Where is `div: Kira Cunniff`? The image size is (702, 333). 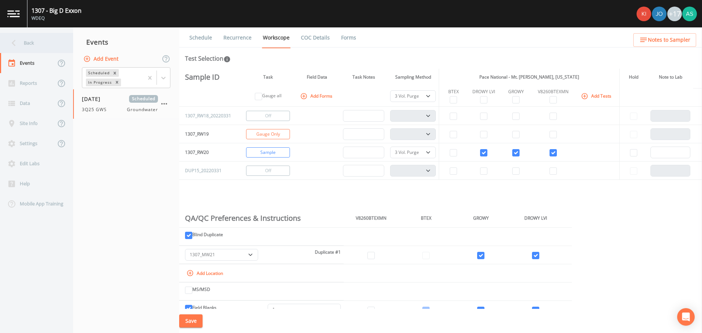 div: Kira Cunniff is located at coordinates (644, 14).